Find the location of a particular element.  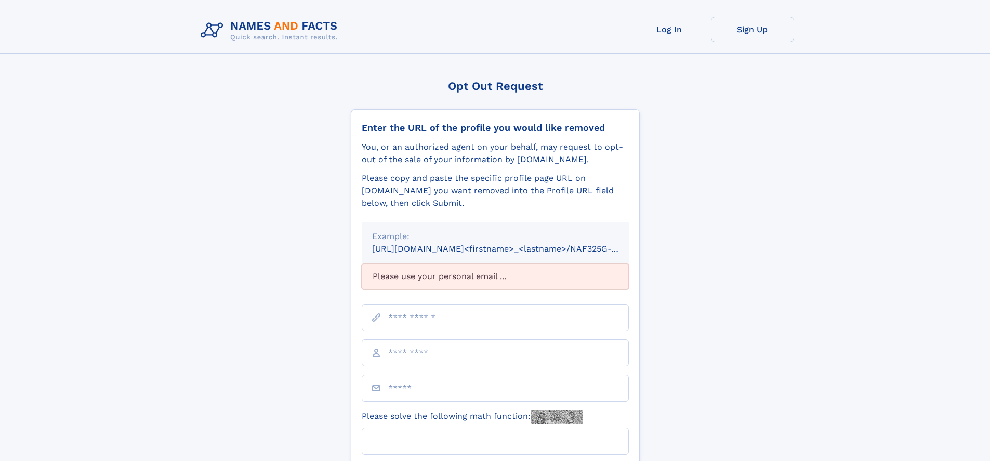

div: You, or an authorized agent on your behalf, may request to opt-out of the sale of your informatio... is located at coordinates (495, 153).